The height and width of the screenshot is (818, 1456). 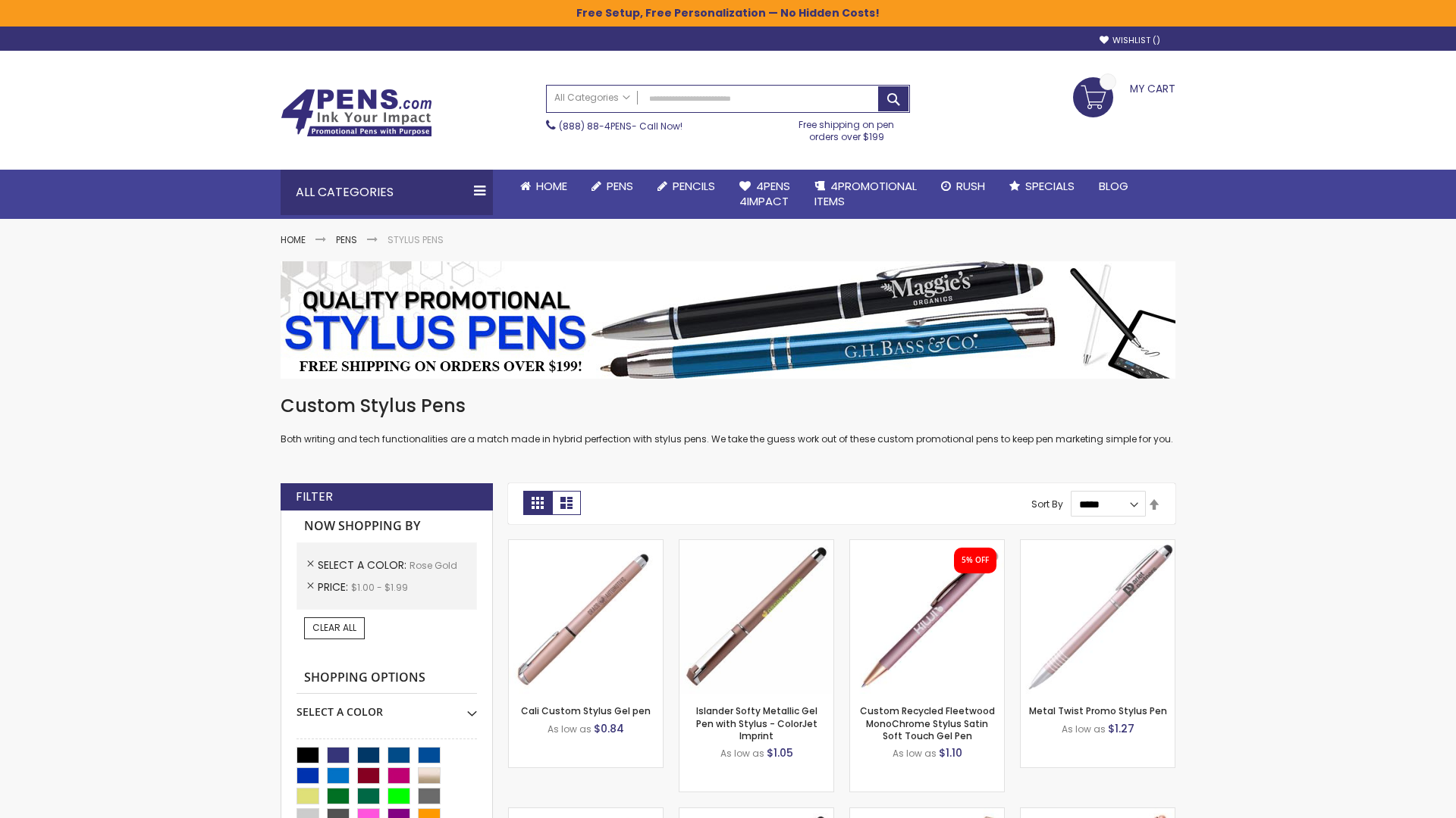 I want to click on a: Pencils, so click(x=686, y=187).